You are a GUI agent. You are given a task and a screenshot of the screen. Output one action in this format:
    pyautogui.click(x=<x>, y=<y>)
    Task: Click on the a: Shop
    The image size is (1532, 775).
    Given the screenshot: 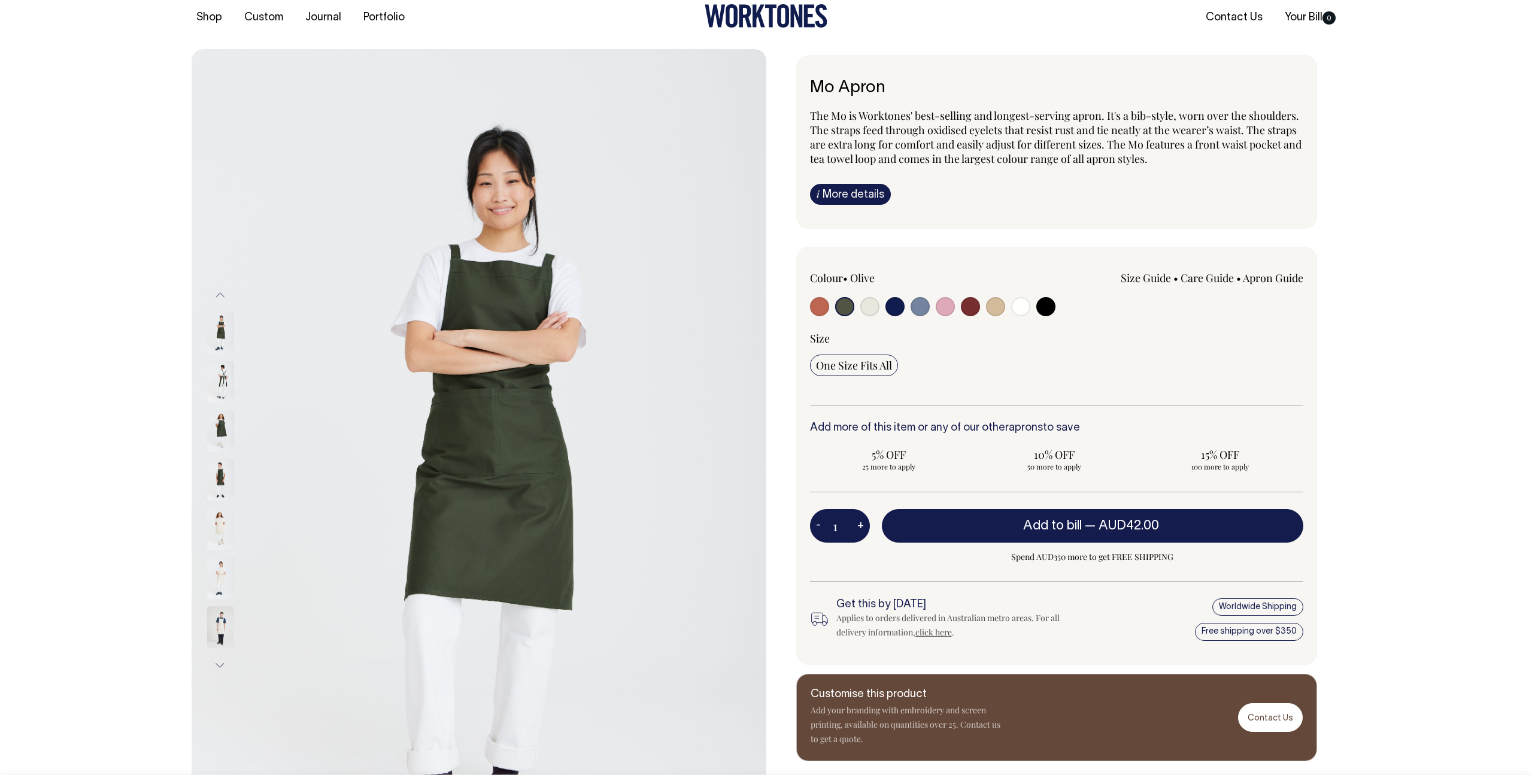 What is the action you would take?
    pyautogui.click(x=209, y=17)
    